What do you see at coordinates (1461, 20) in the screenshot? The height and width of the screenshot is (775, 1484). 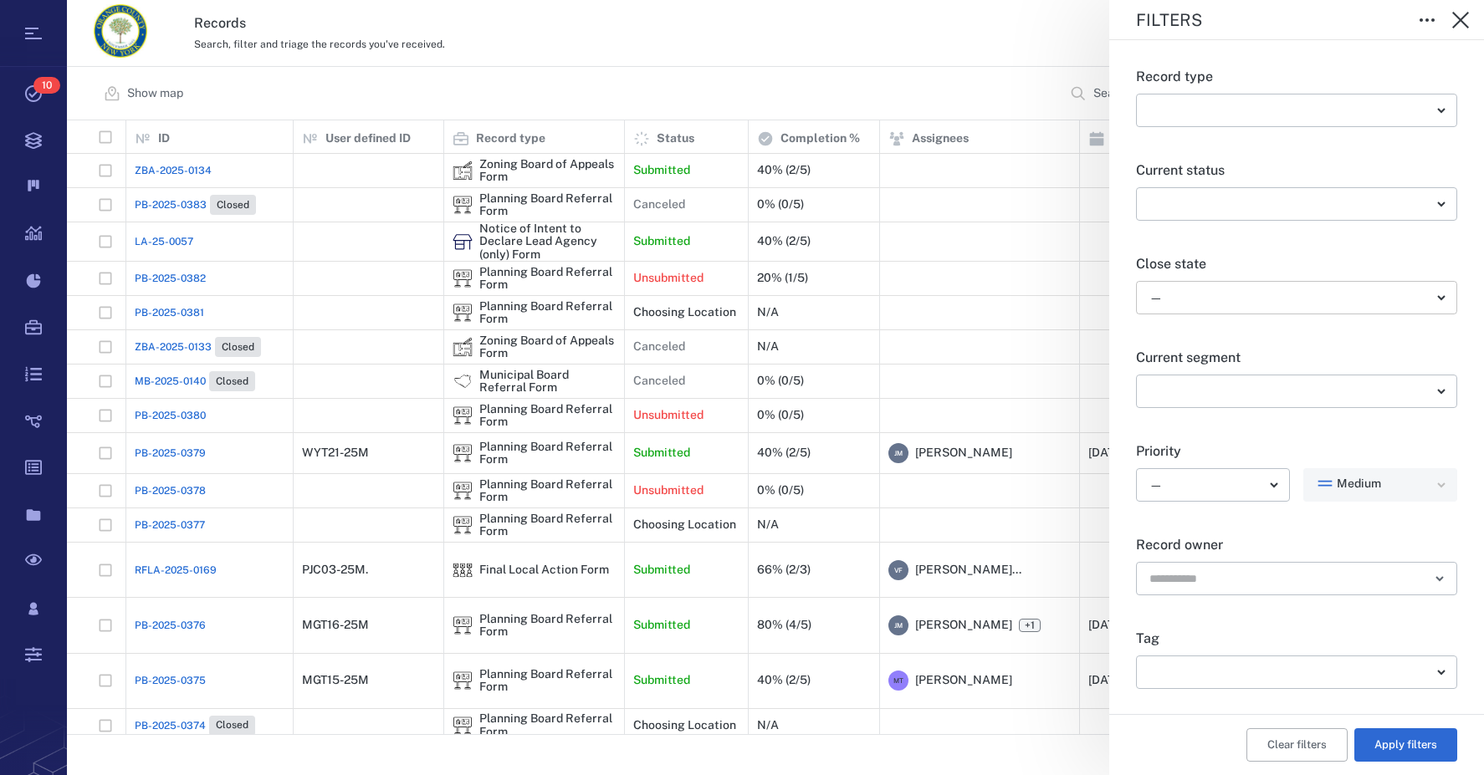 I see `button: Close` at bounding box center [1461, 20].